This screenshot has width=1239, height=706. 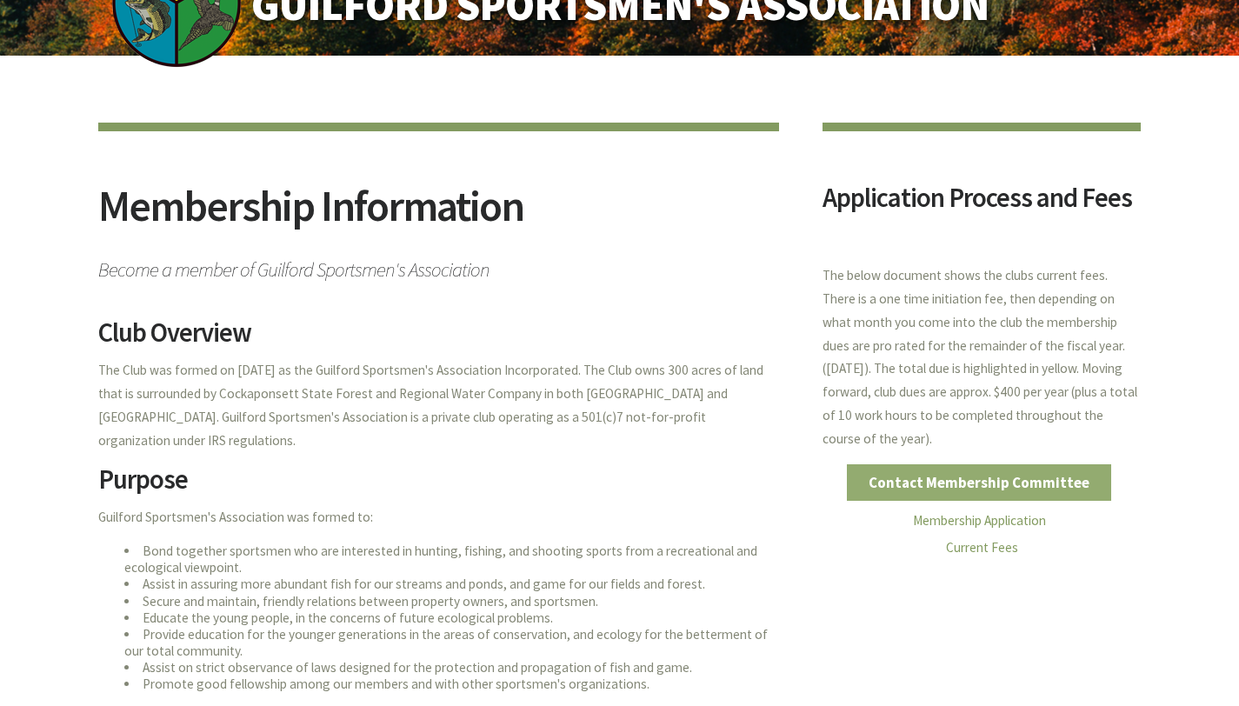 What do you see at coordinates (438, 264) in the screenshot?
I see `span: Become a member of Guilford Sportsmen's Association` at bounding box center [438, 264].